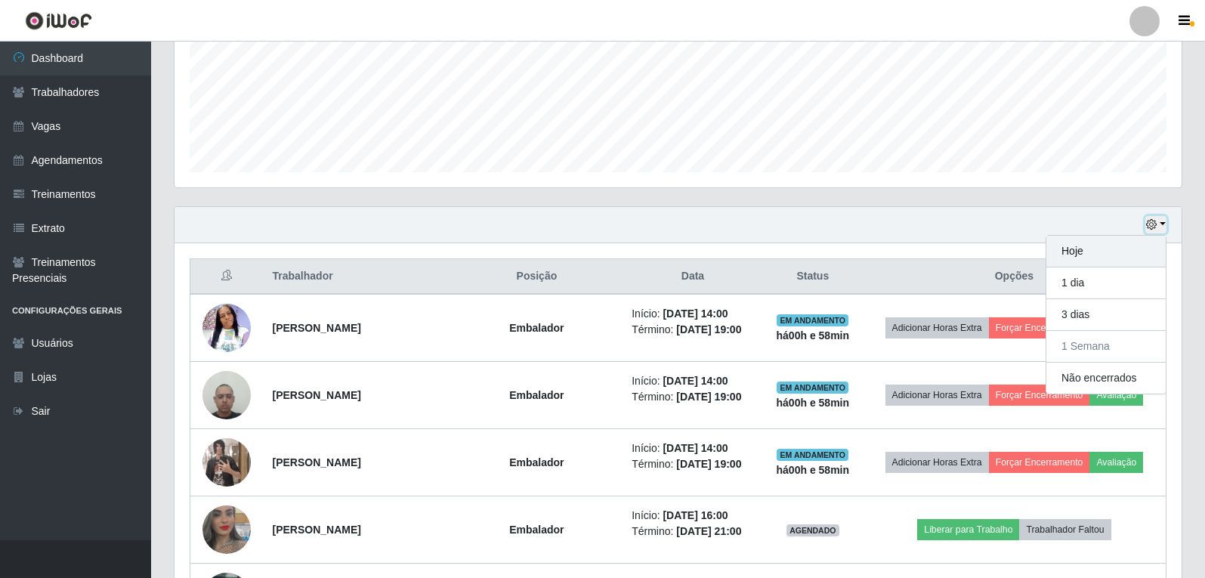 This screenshot has height=578, width=1205. I want to click on th: Status, so click(813, 276).